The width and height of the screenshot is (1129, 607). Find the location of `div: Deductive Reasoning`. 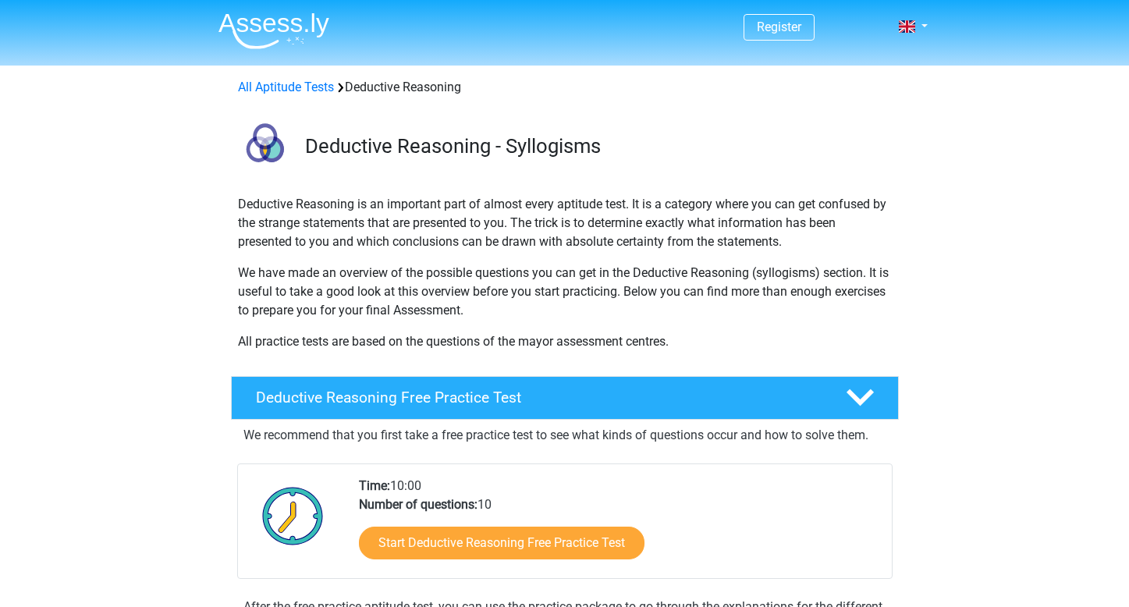

div: Deductive Reasoning is located at coordinates (565, 87).